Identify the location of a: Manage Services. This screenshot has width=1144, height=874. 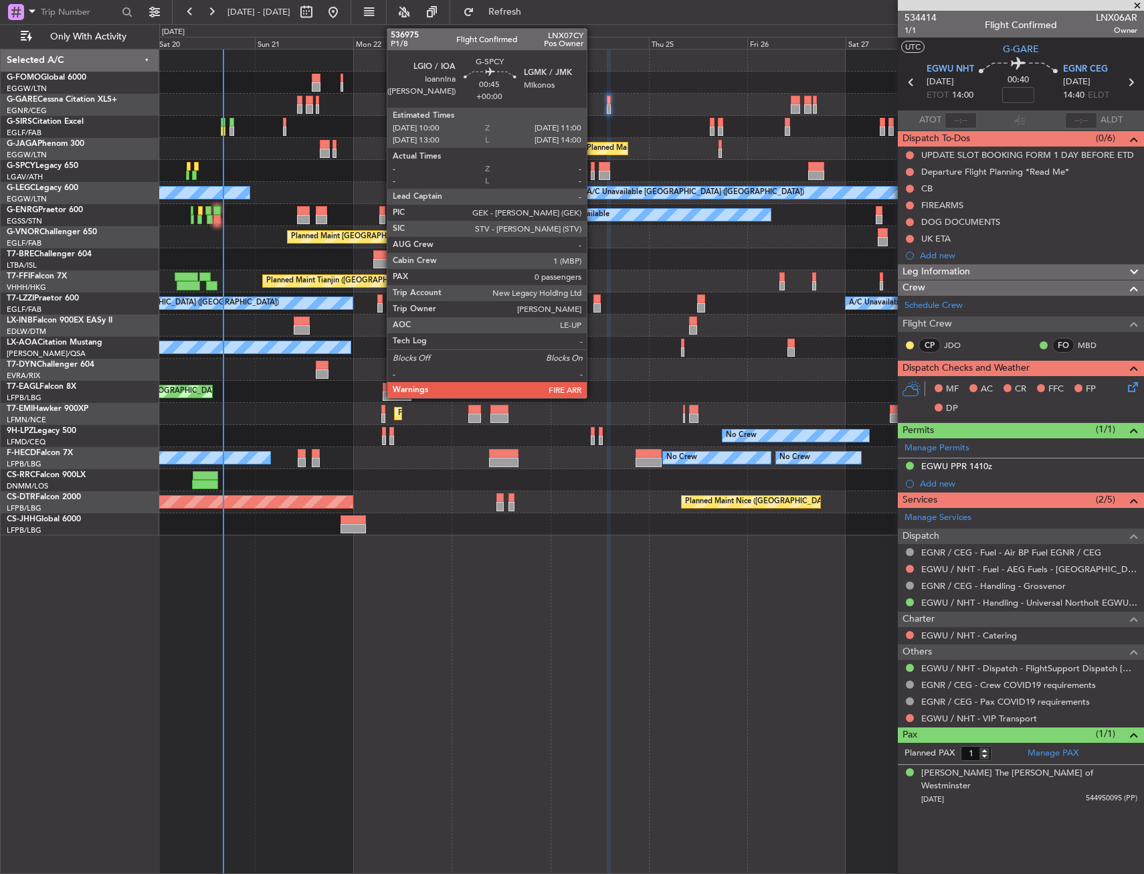
(938, 518).